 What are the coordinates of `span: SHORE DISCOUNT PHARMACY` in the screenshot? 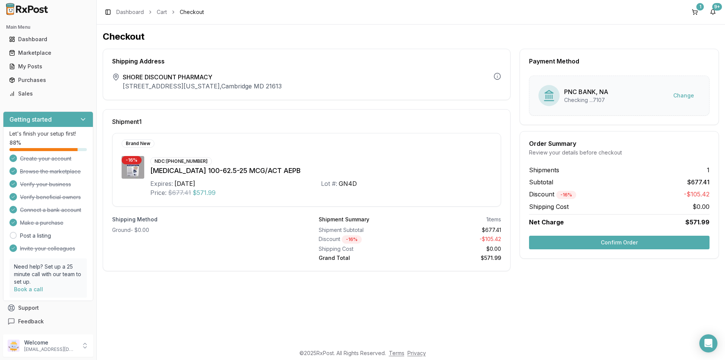 It's located at (202, 77).